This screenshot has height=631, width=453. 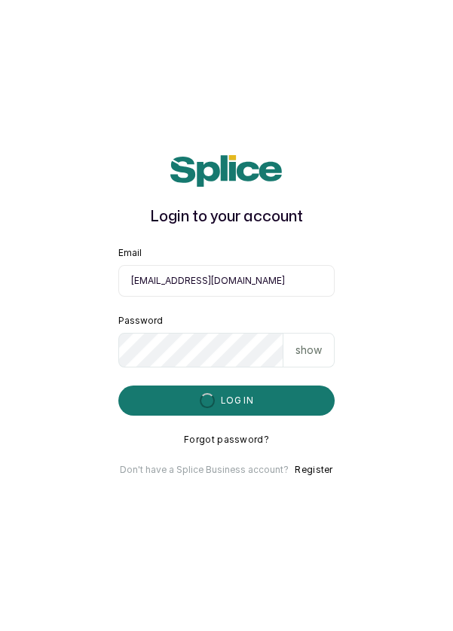 I want to click on label: Email, so click(x=130, y=253).